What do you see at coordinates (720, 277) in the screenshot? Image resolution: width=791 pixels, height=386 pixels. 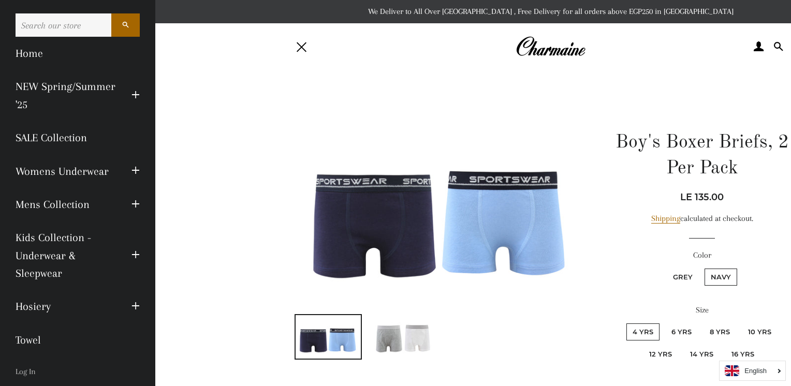 I see `label: Navy` at bounding box center [720, 277].